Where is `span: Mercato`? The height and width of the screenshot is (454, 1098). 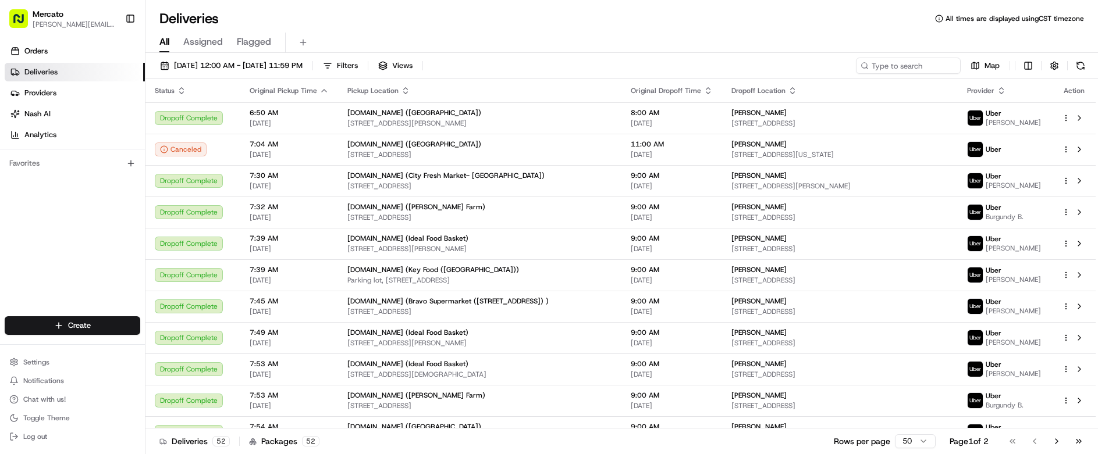
span: Mercato is located at coordinates (48, 14).